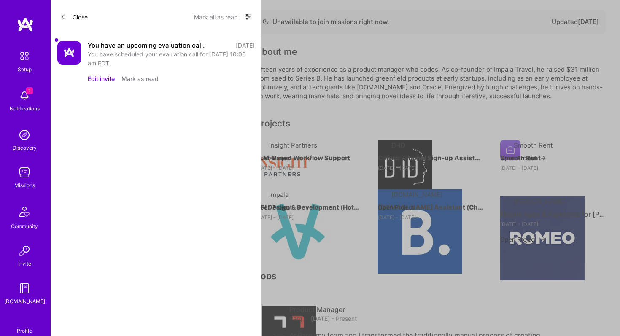 This screenshot has width=620, height=336. I want to click on div: Profile, so click(24, 330).